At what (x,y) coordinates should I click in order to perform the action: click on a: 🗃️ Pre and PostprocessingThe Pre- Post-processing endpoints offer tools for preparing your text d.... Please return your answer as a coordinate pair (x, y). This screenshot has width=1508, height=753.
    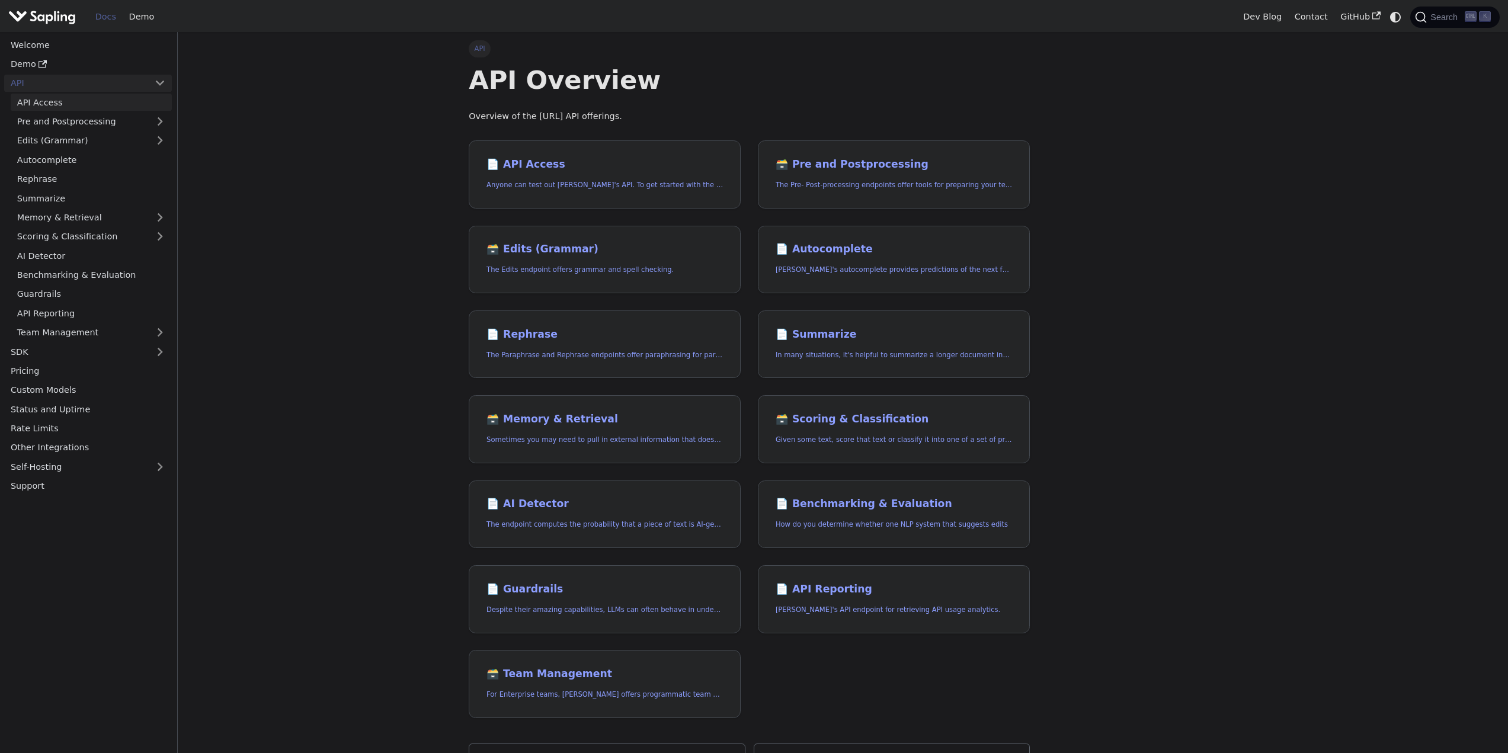
    Looking at the image, I should click on (893, 174).